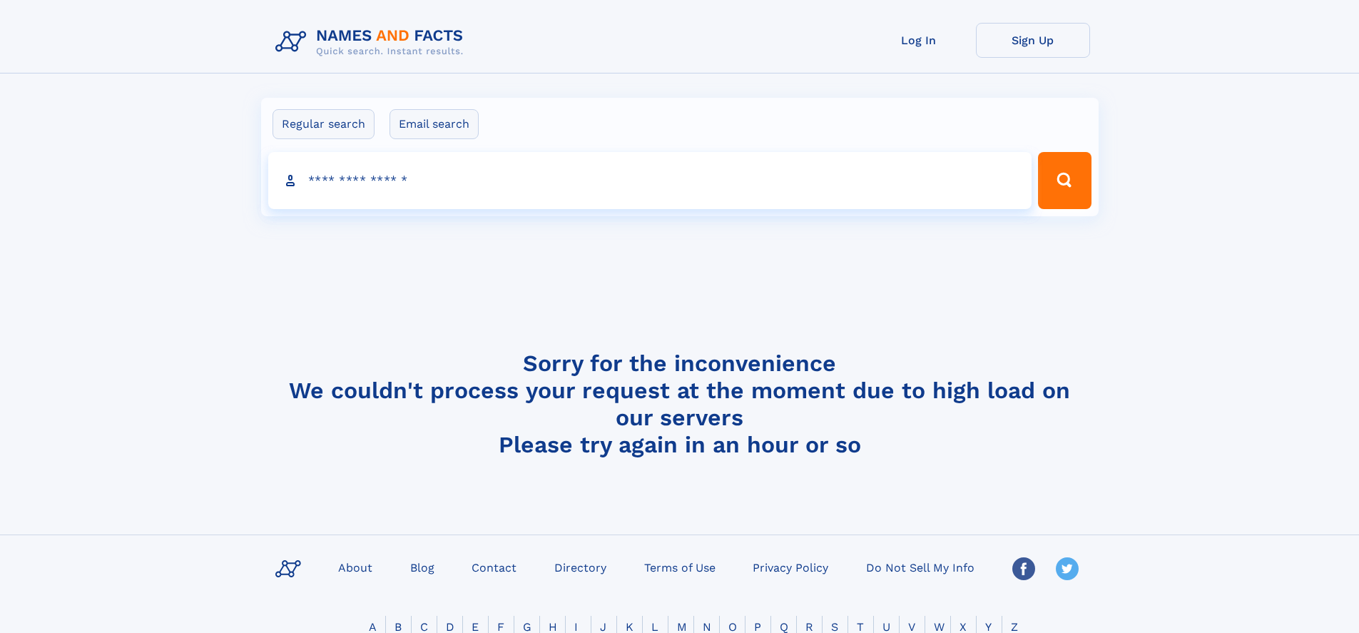 The image size is (1359, 633). I want to click on button: Search Button, so click(1064, 180).